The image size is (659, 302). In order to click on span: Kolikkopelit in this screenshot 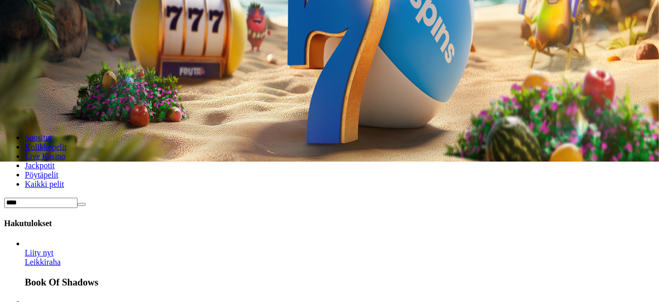, I will do `click(45, 147)`.